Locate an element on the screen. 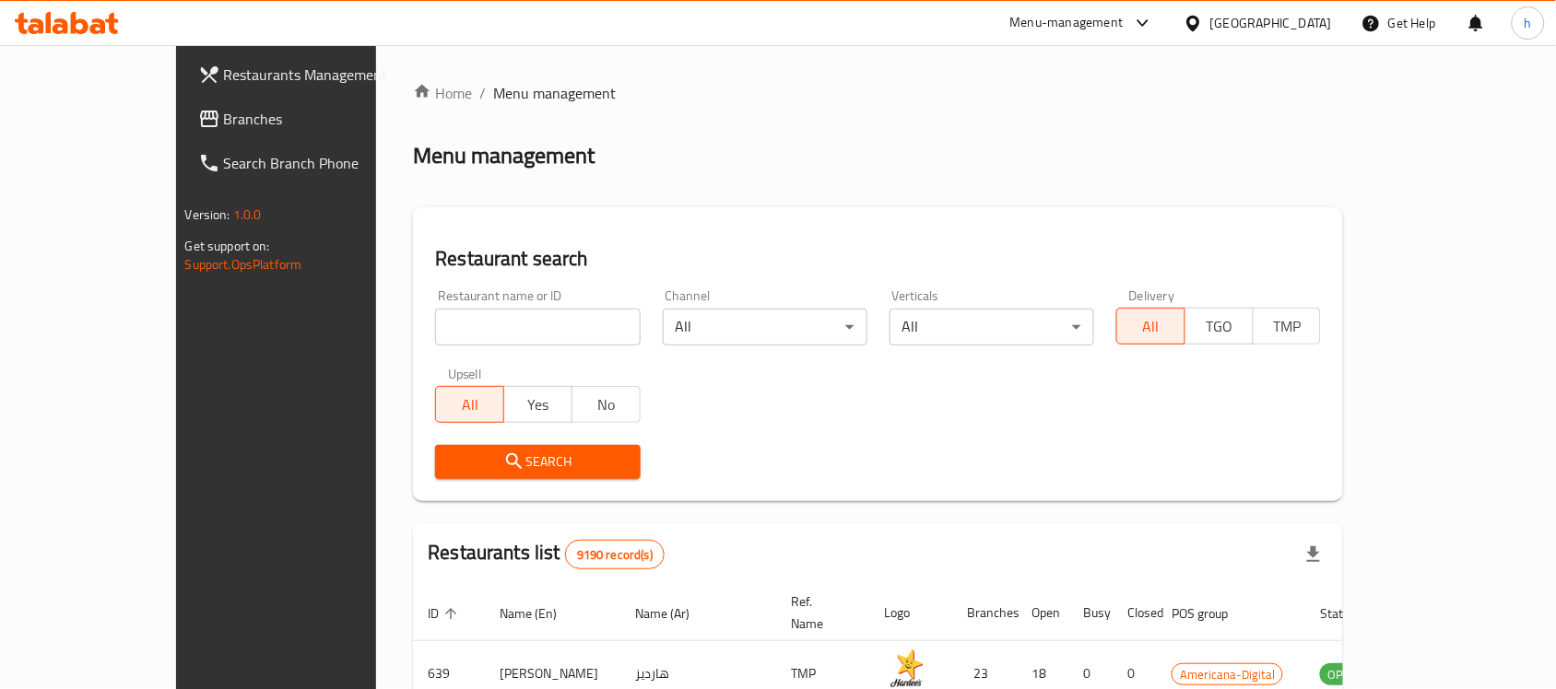  th: Closed is located at coordinates (1135, 613).